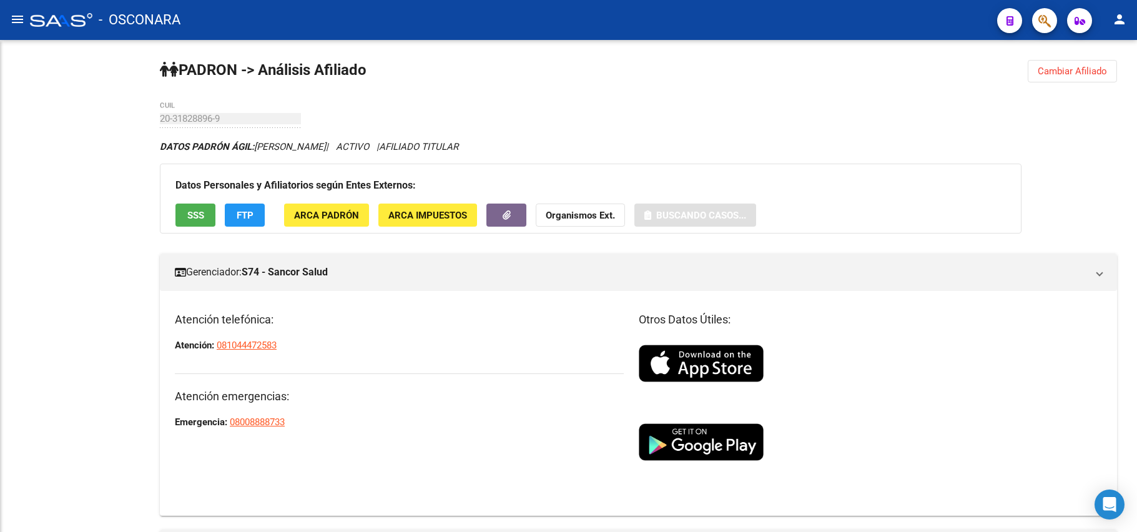 This screenshot has height=532, width=1137. Describe the element at coordinates (631, 272) in the screenshot. I see `mat-panel-title: Gerenciador:` at that location.